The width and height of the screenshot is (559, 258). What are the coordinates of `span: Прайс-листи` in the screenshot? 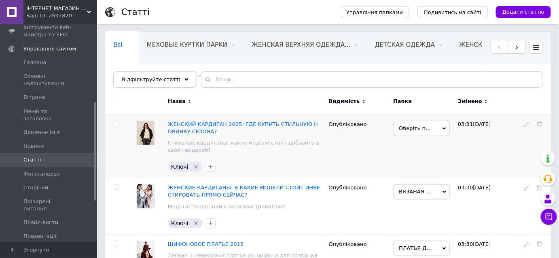 It's located at (41, 223).